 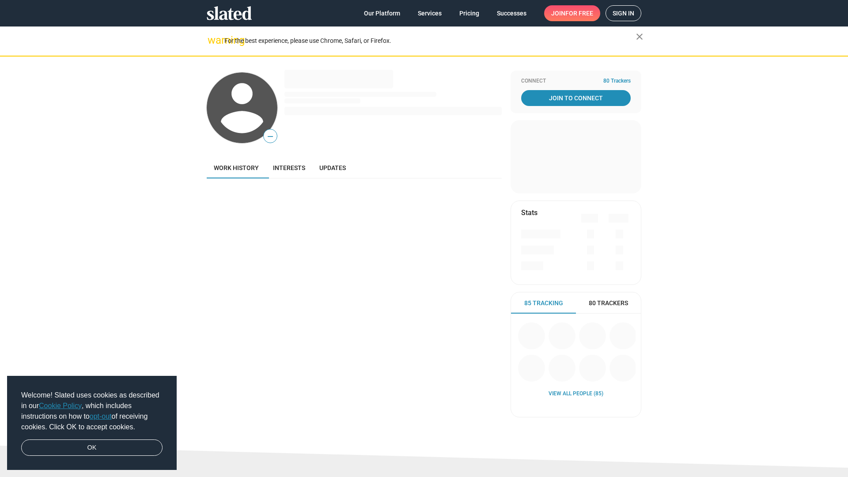 What do you see at coordinates (623, 13) in the screenshot?
I see `a: Sign in` at bounding box center [623, 13].